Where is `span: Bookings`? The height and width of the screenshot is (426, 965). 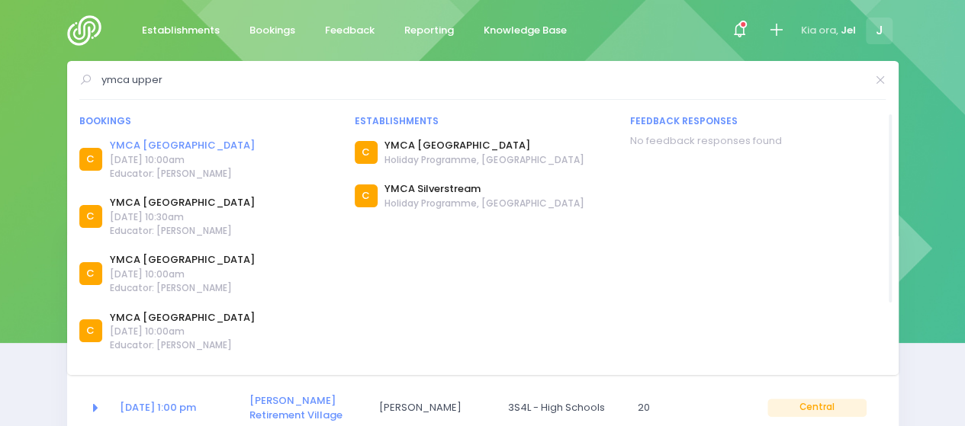 span: Bookings is located at coordinates (272, 31).